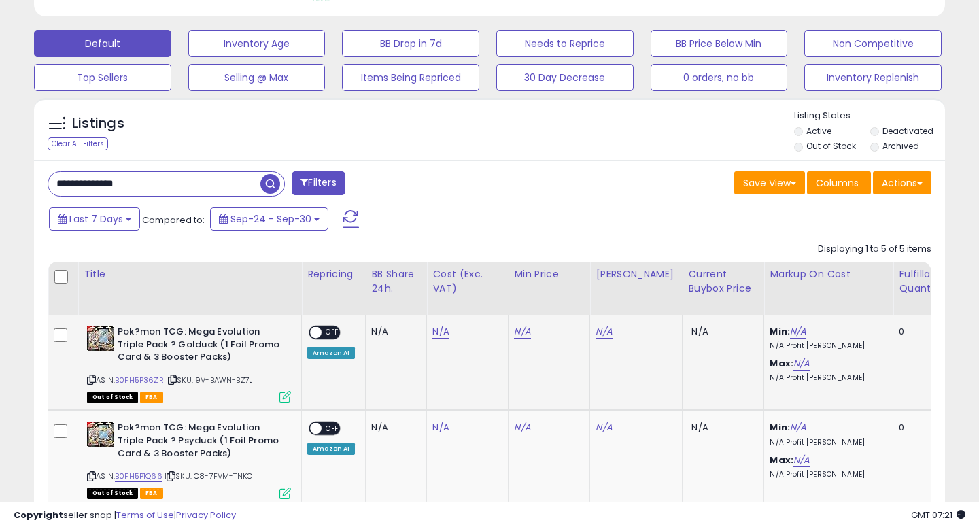  I want to click on button: Columns, so click(839, 183).